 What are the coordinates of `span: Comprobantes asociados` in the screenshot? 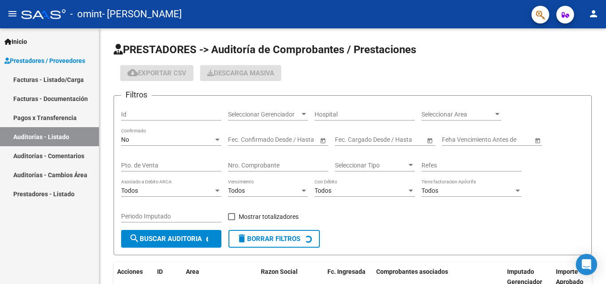 It's located at (412, 272).